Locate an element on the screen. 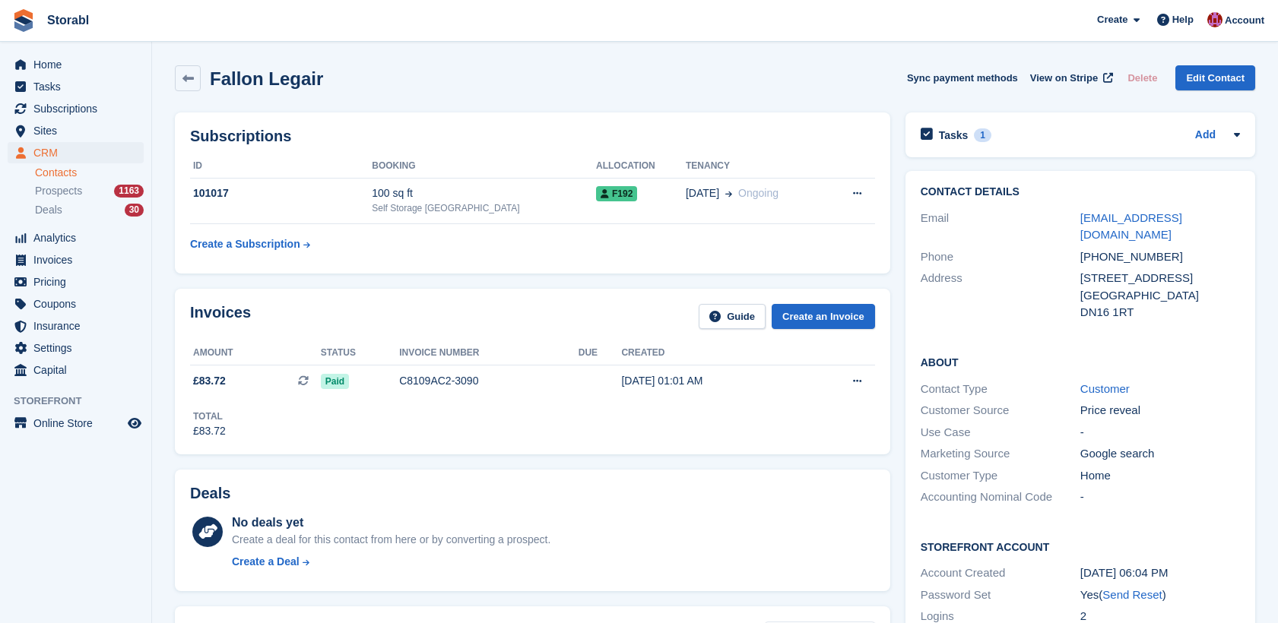 This screenshot has width=1278, height=623. h2: Deals is located at coordinates (210, 493).